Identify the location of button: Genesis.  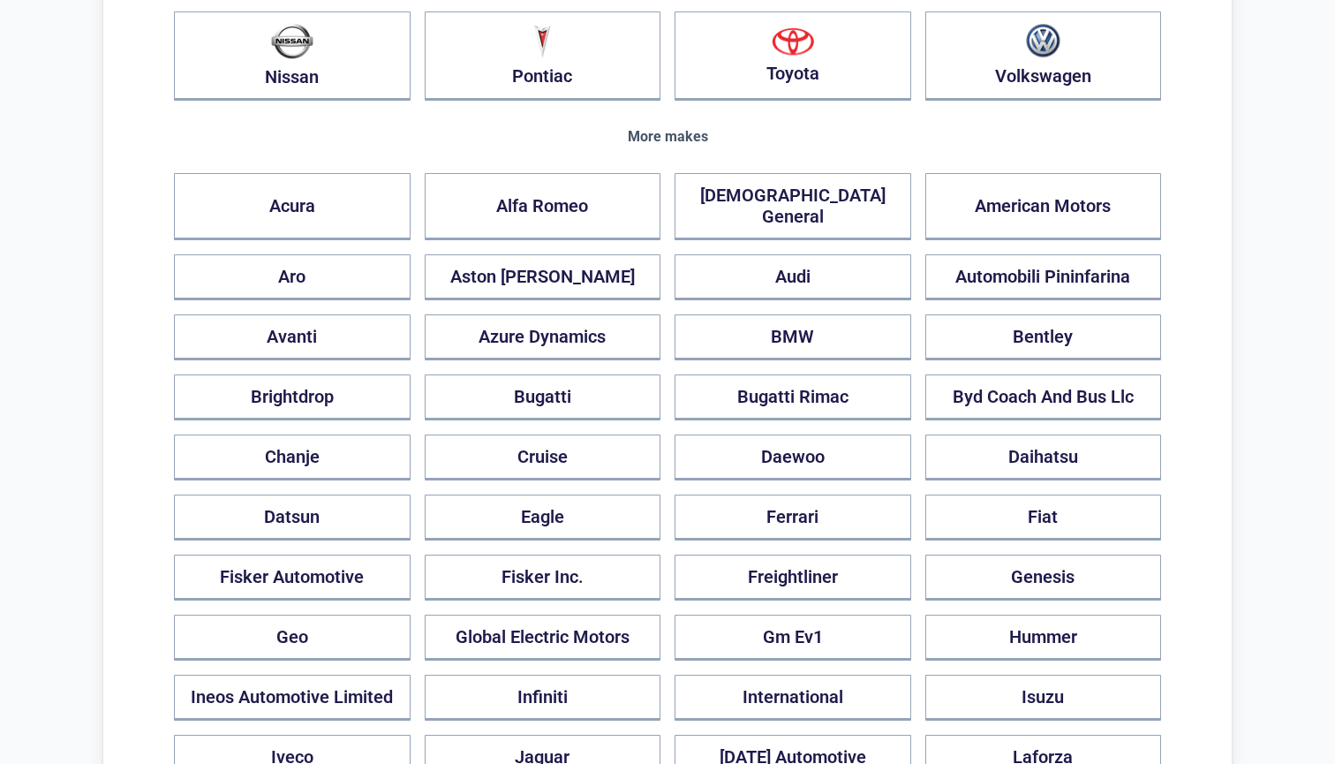
(1044, 578).